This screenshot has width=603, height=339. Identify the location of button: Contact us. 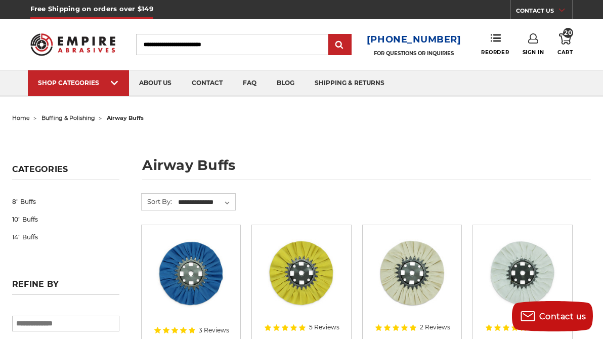
(552, 316).